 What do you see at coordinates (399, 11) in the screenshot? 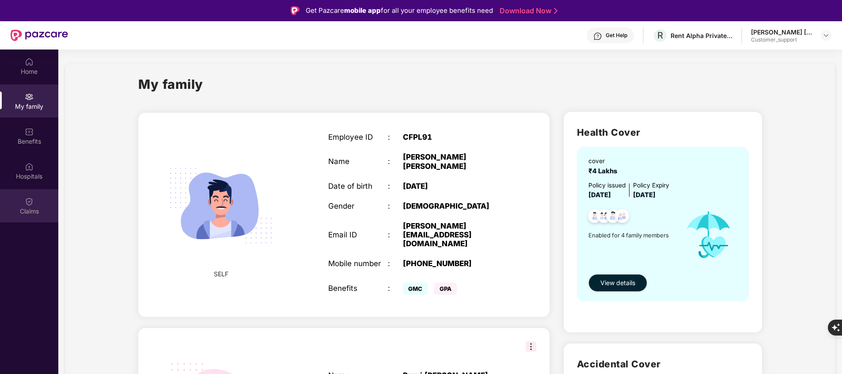
I see `div: Get Pazcare for all your employee benefits need` at bounding box center [399, 11].